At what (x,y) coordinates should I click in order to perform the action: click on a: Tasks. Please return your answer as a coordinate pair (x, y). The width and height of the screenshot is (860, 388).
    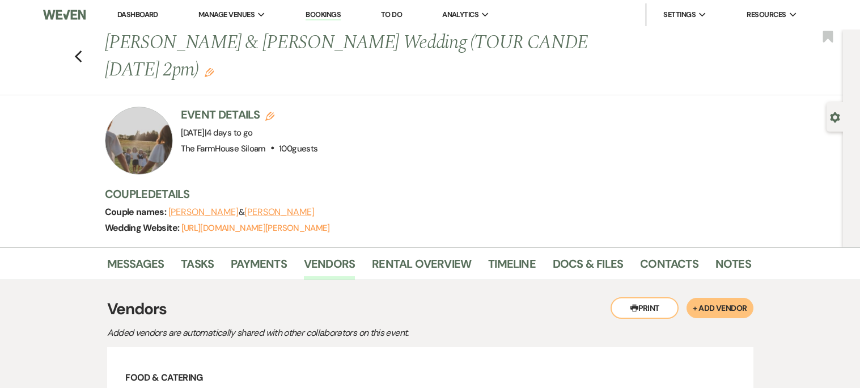
    Looking at the image, I should click on (197, 267).